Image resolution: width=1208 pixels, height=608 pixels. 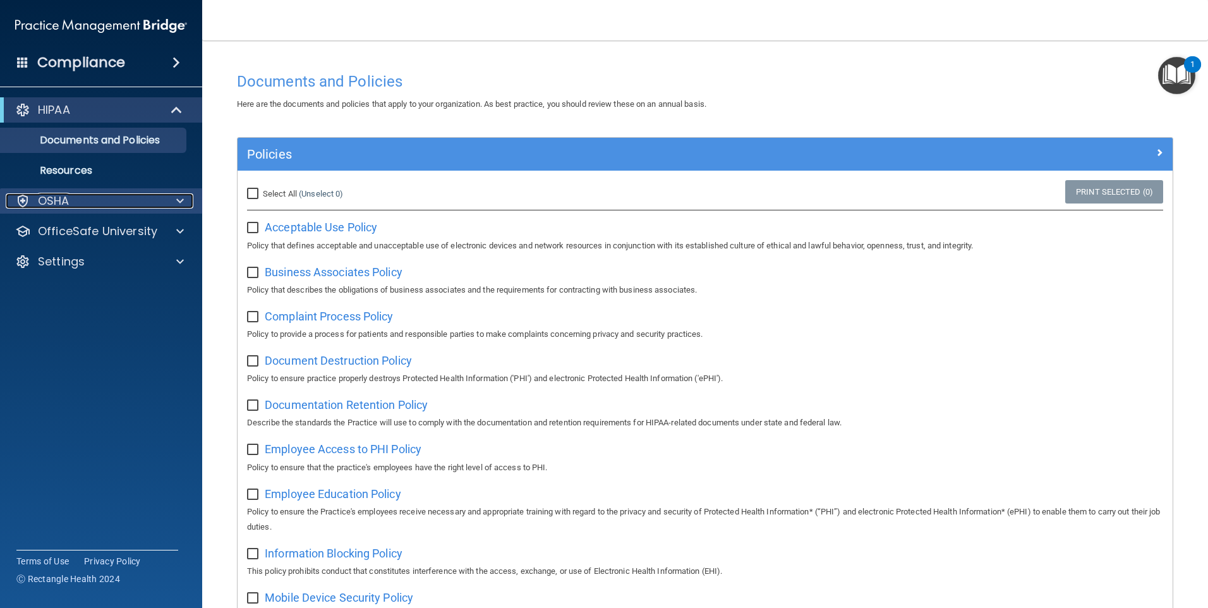 What do you see at coordinates (338, 360) in the screenshot?
I see `span: Document Destruction Policy` at bounding box center [338, 360].